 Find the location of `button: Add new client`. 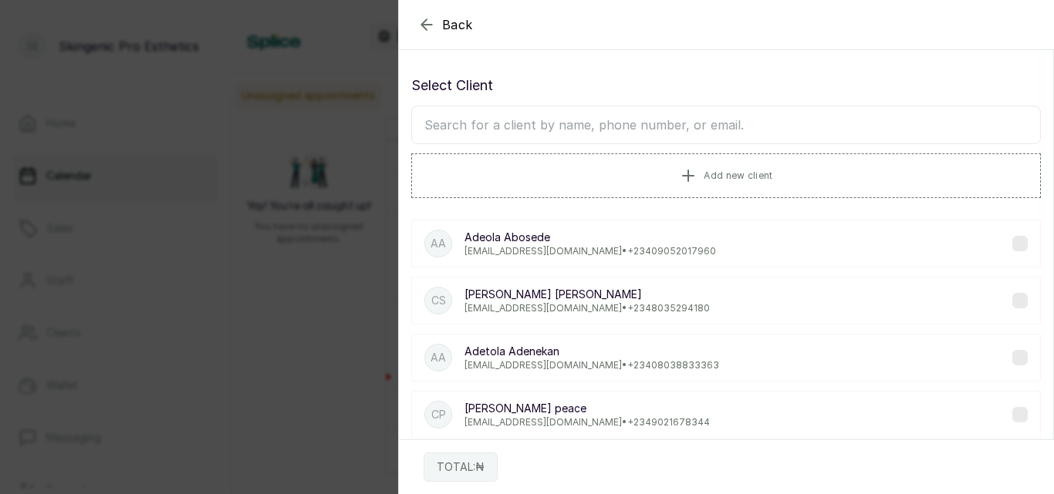

button: Add new client is located at coordinates (726, 176).